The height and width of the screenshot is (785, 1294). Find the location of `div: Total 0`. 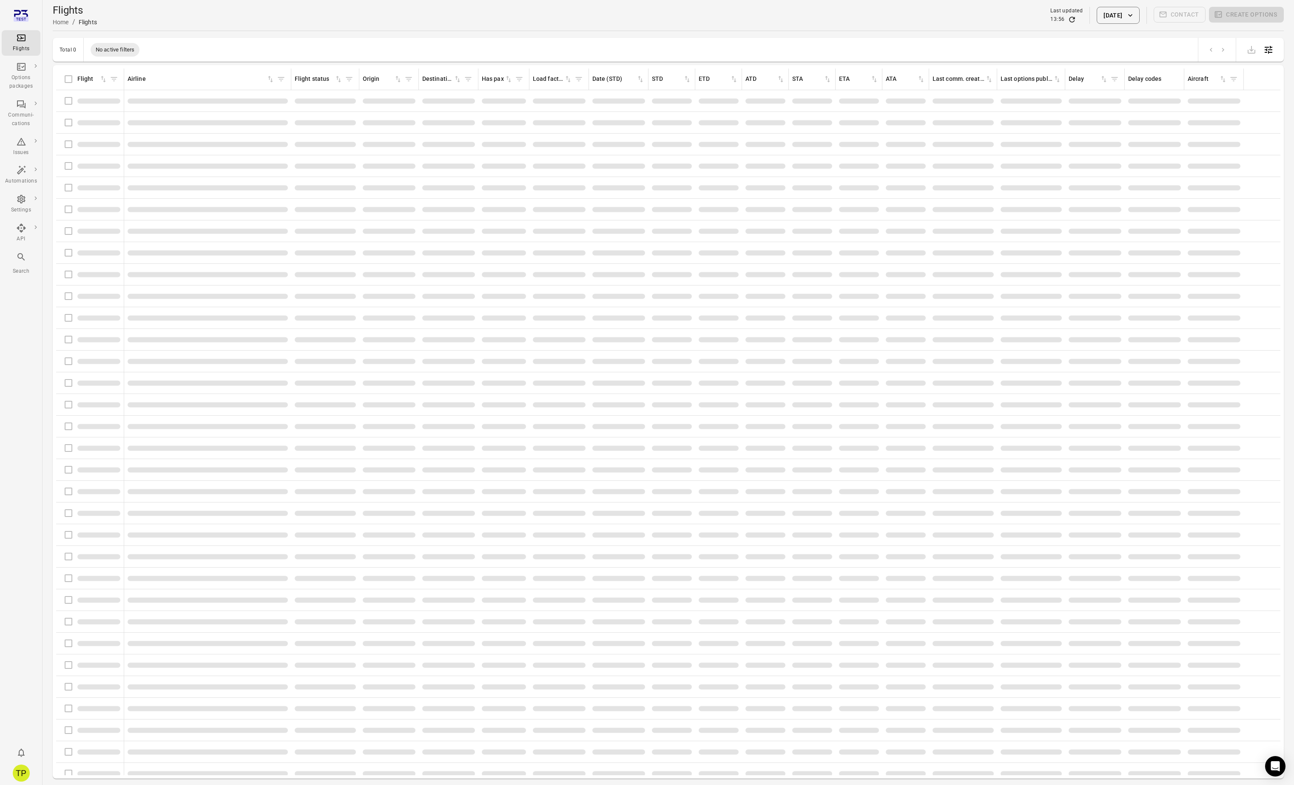

div: Total 0 is located at coordinates (68, 50).